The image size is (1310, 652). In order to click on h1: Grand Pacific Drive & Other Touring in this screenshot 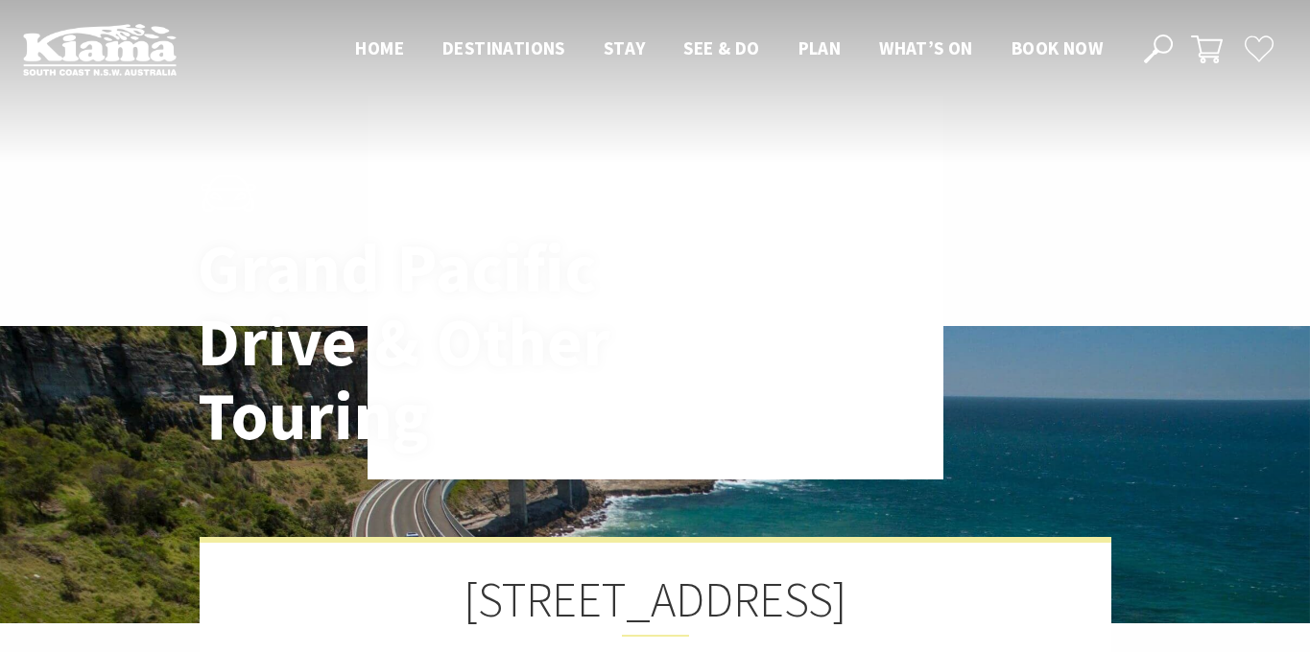, I will do `click(468, 343)`.